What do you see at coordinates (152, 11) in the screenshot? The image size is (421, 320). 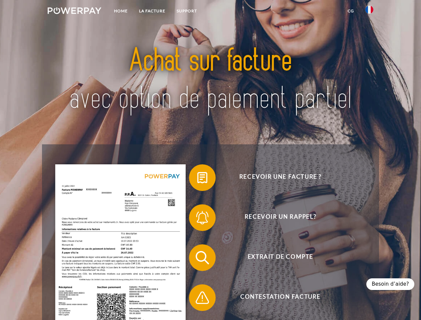 I see `a: LA FACTURE` at bounding box center [152, 11].